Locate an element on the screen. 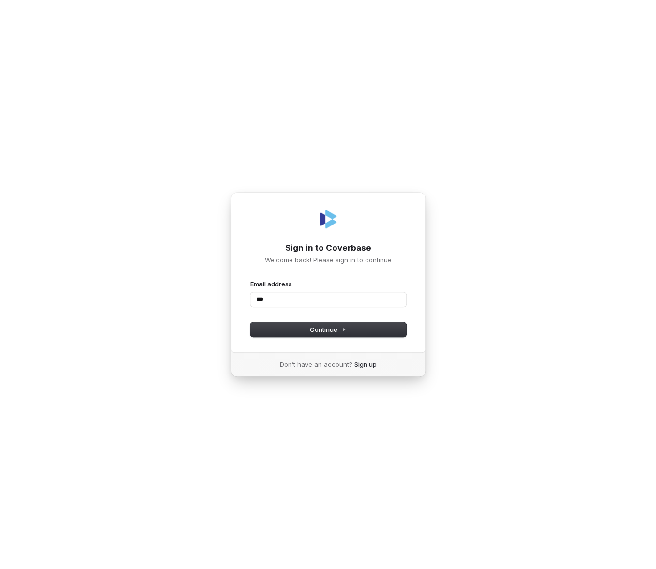  p: Welcome back! Please sign in to continue is located at coordinates (328, 260).